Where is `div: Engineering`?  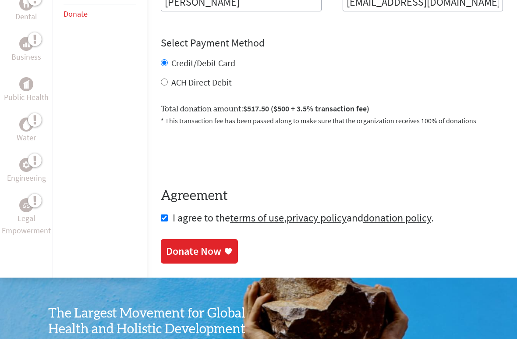
div: Engineering is located at coordinates (26, 165).